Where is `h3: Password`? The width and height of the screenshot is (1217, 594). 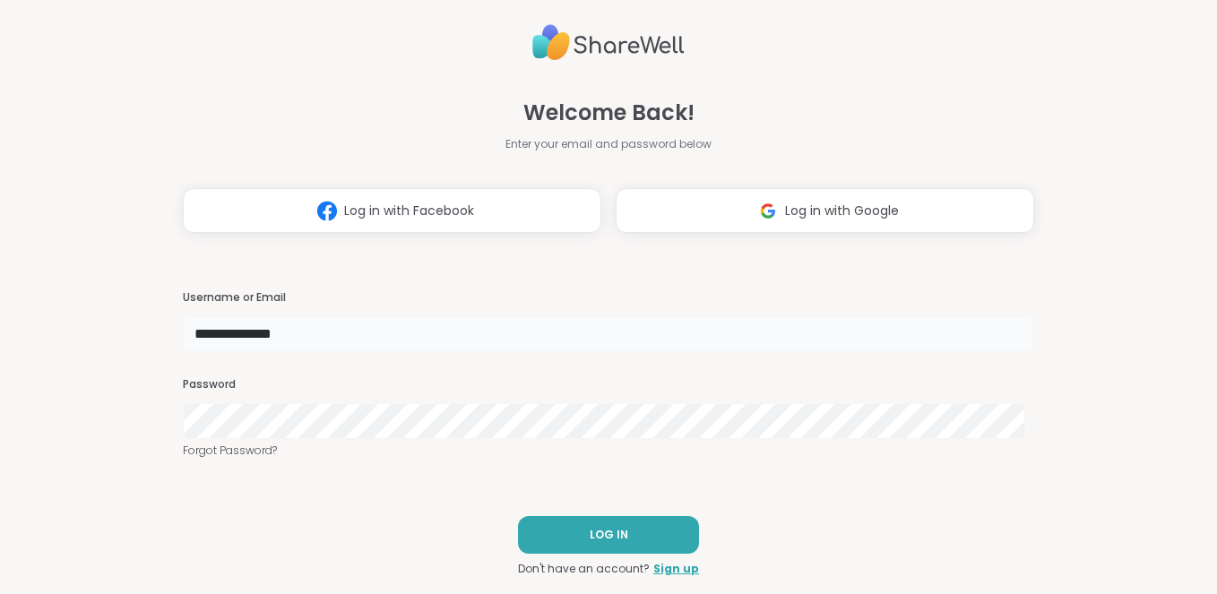
h3: Password is located at coordinates (609, 385).